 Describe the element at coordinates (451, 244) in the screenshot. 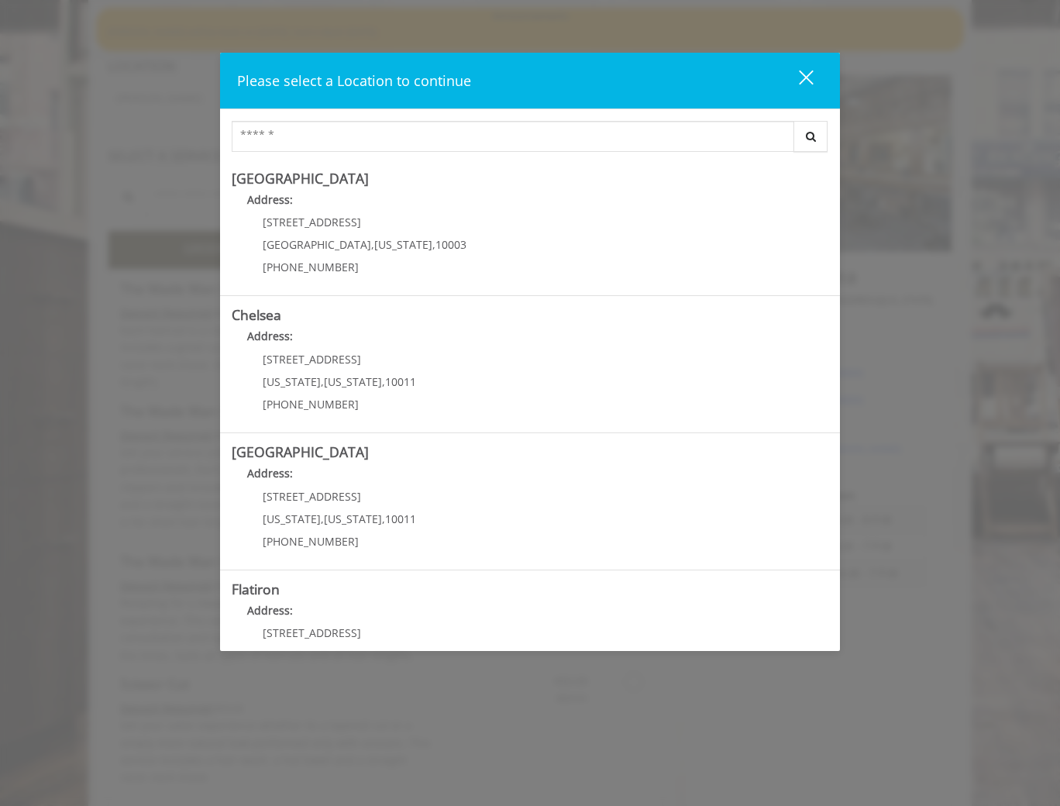

I see `span: 10003` at that location.